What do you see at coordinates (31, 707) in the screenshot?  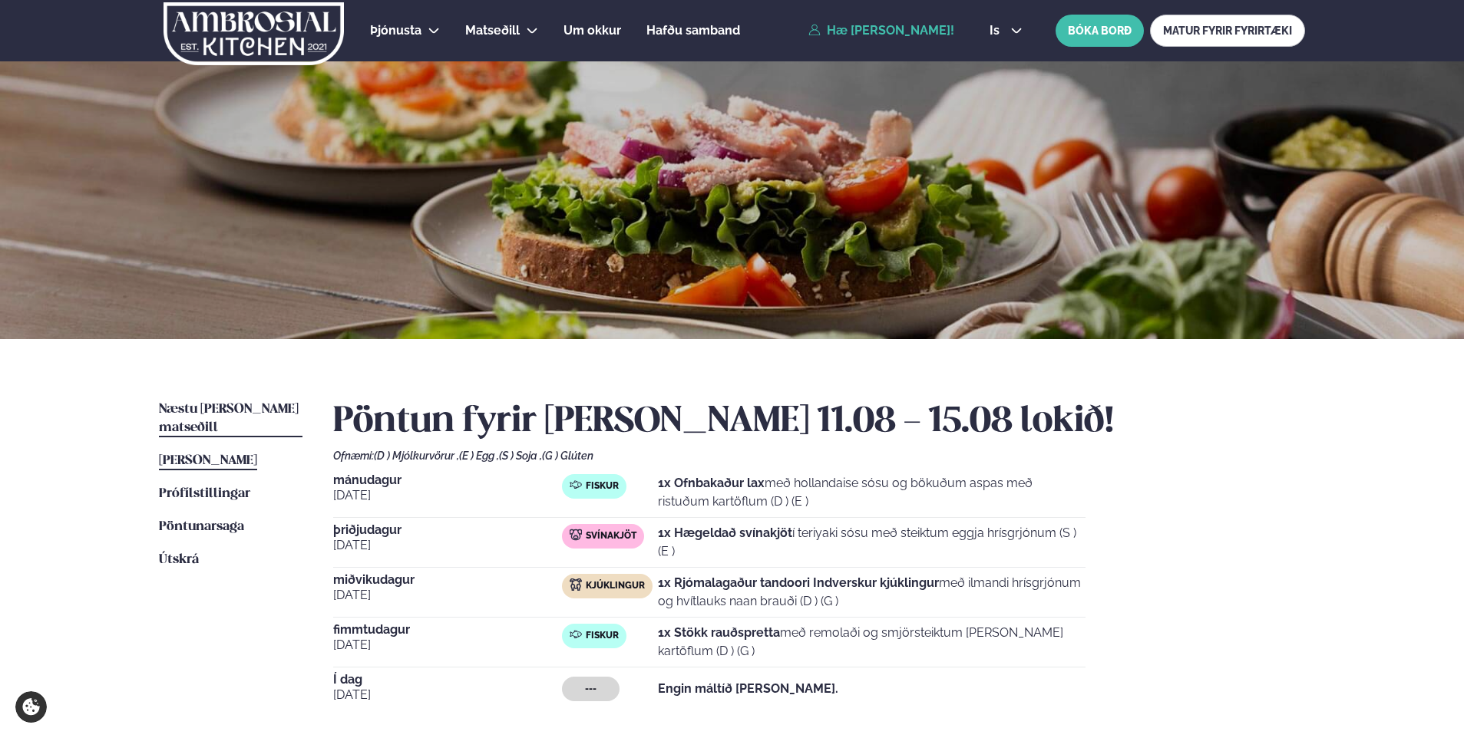 I see `a: Cookie settings` at bounding box center [31, 707].